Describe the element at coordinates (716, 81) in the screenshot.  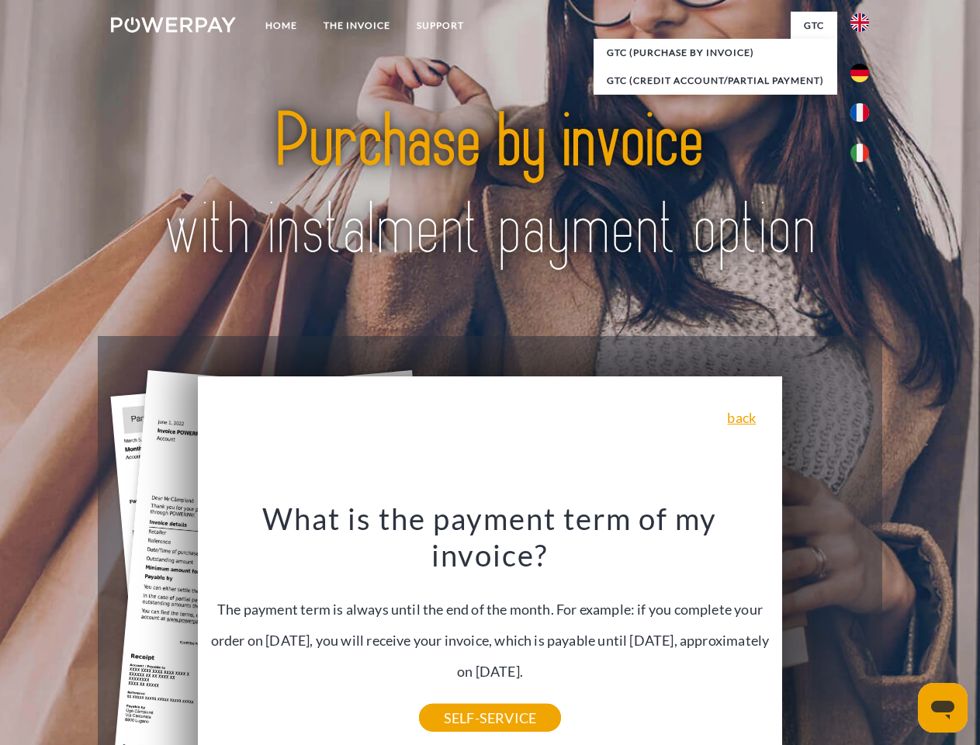
I see `a: GTC (Credit account/partial payment)` at that location.